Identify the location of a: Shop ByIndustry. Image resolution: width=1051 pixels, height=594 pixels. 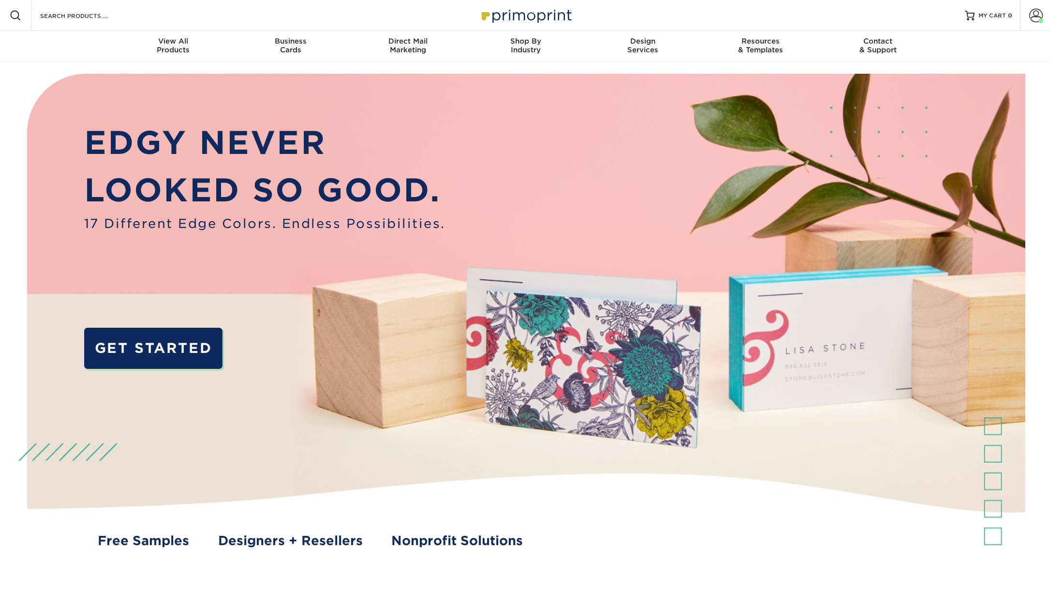
(525, 46).